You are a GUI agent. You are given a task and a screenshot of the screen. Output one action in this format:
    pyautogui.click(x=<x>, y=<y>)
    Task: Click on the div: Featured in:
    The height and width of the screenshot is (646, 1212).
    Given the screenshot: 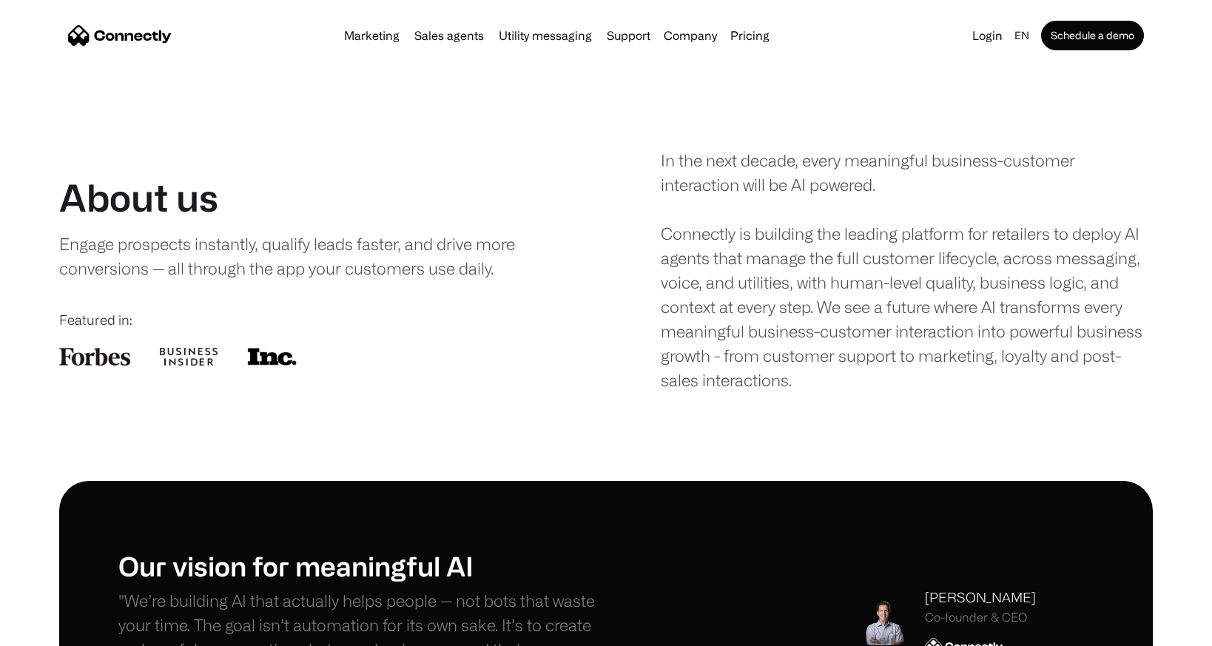 What is the action you would take?
    pyautogui.click(x=305, y=320)
    